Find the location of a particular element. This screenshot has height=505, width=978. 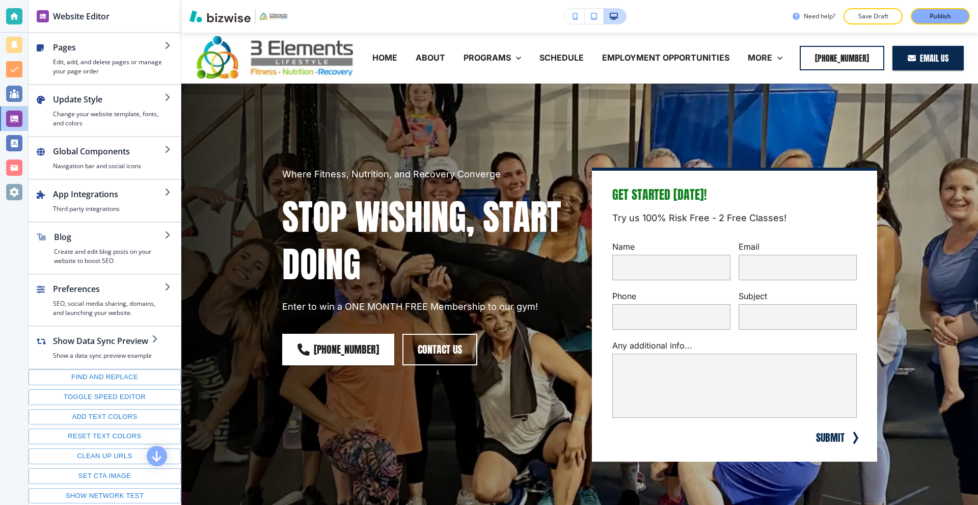

p: ABOUT is located at coordinates (430, 58).